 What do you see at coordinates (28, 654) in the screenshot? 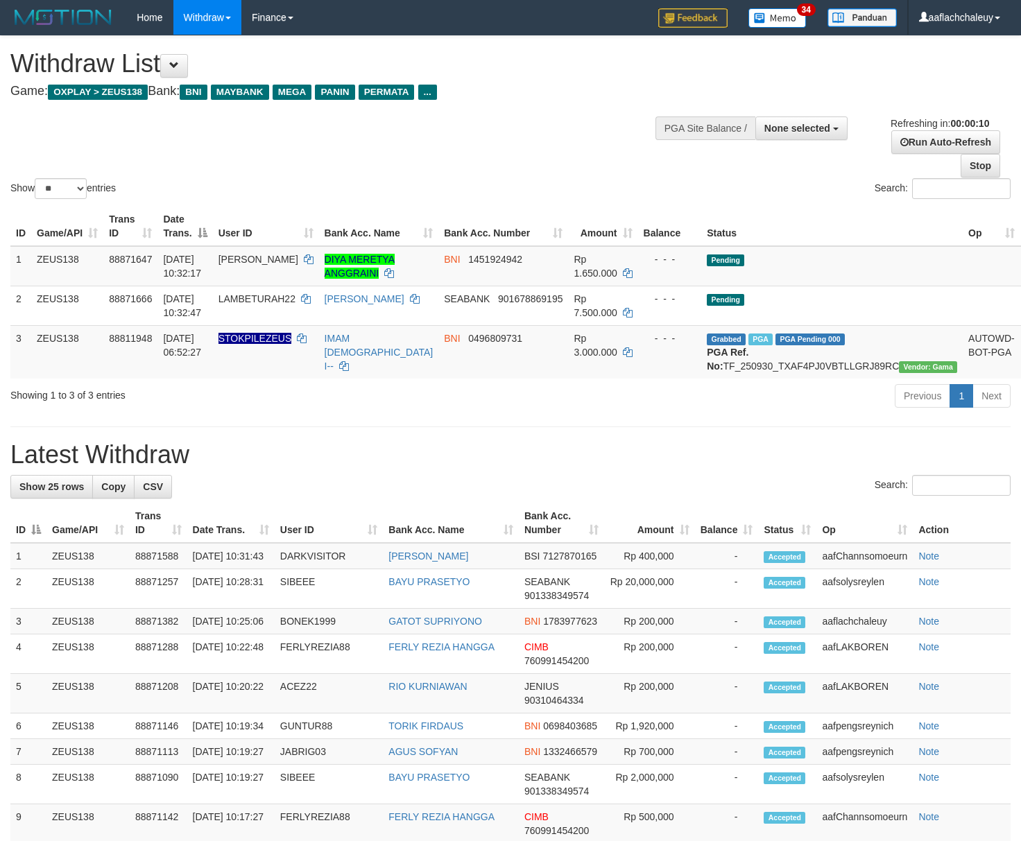
I see `td: 4` at bounding box center [28, 654].